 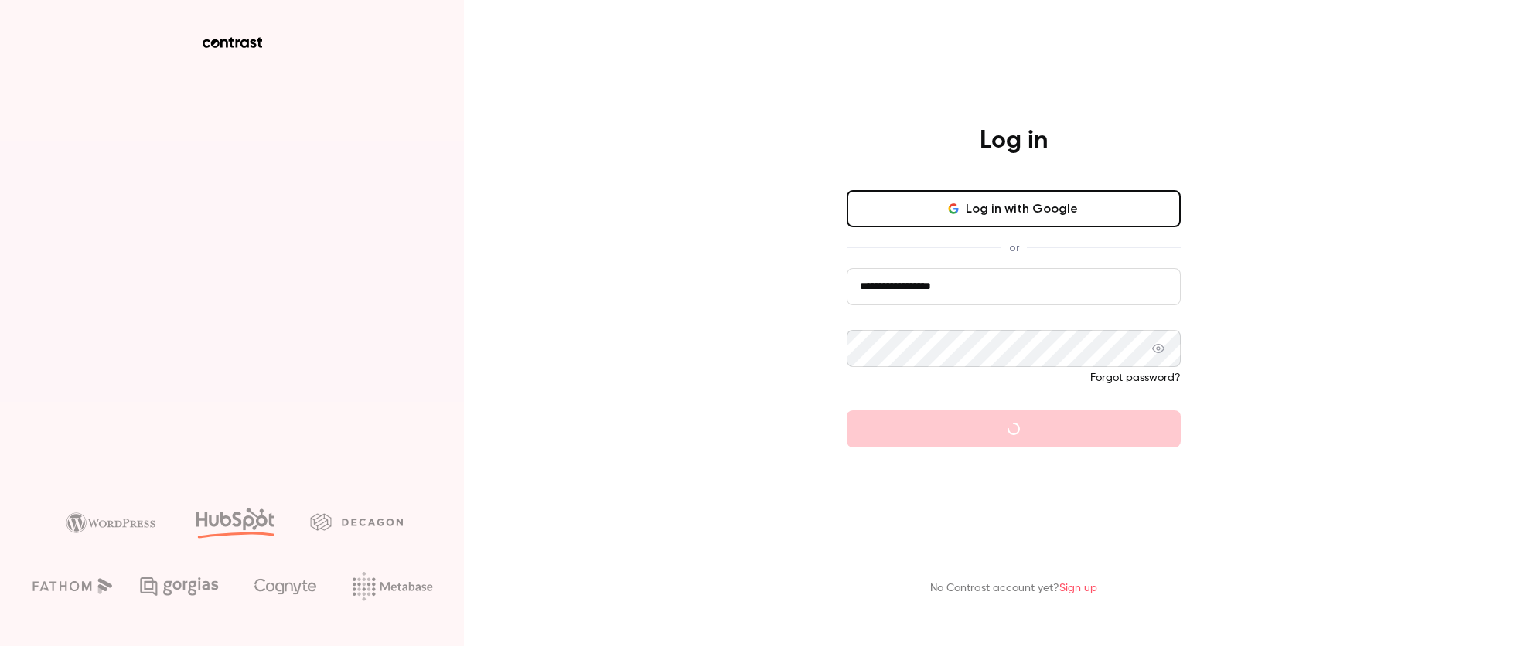 I want to click on a: Sign up, so click(x=1078, y=588).